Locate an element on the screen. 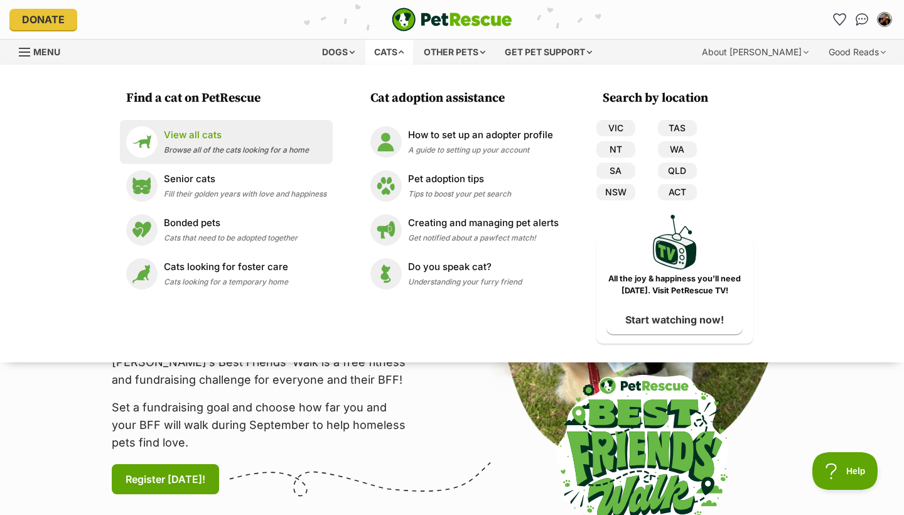 Image resolution: width=904 pixels, height=515 pixels. a: Bonded pets Bonded pets Cats that need to be adopted together is located at coordinates (226, 230).